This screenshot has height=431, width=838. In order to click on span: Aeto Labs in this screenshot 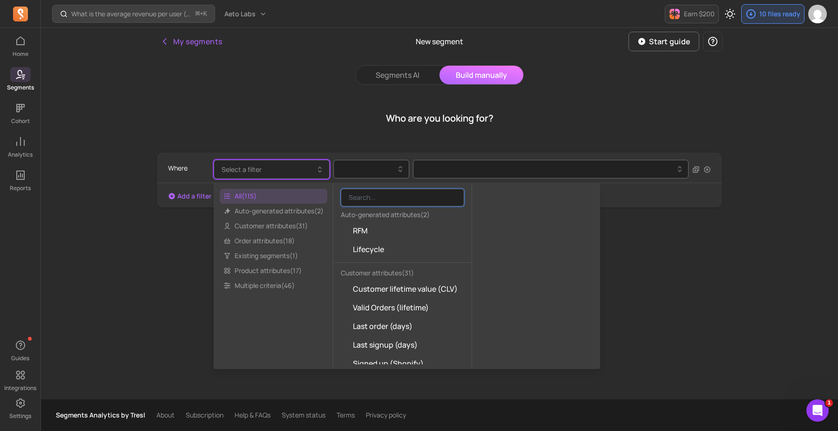, I will do `click(240, 14)`.